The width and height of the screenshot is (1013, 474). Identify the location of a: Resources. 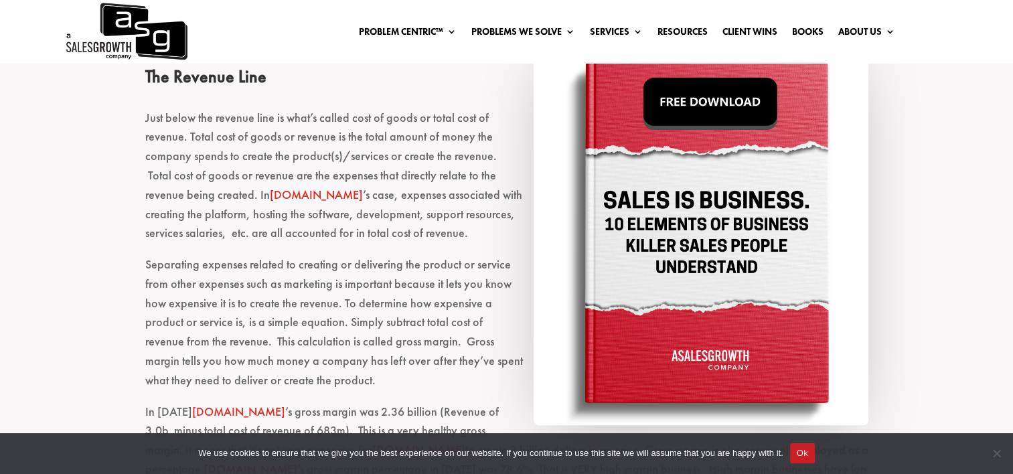
(682, 34).